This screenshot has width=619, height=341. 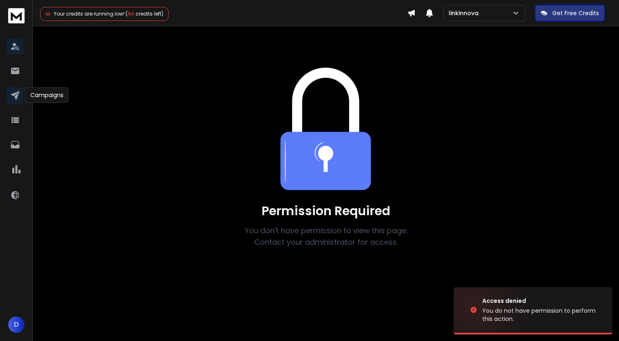 I want to click on span: ( credits left), so click(x=145, y=14).